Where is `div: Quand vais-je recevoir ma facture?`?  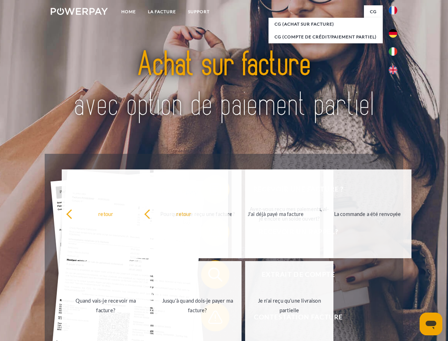 div: Quand vais-je recevoir ma facture? is located at coordinates (106, 305).